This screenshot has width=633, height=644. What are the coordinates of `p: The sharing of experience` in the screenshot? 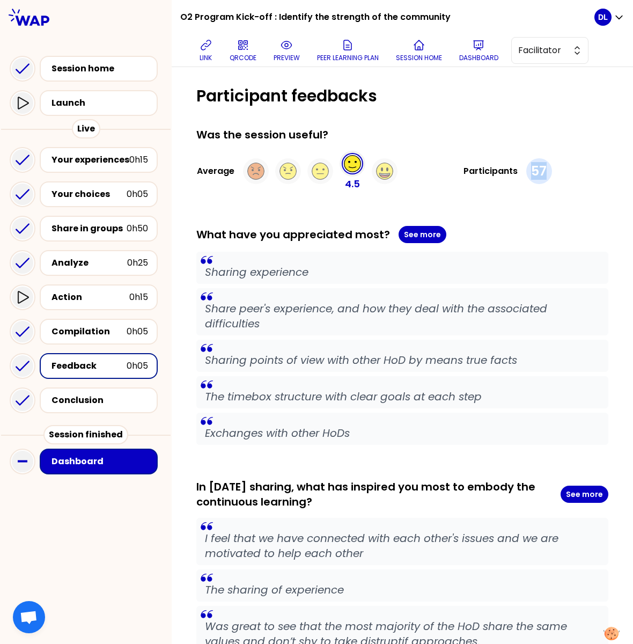 It's located at (403, 590).